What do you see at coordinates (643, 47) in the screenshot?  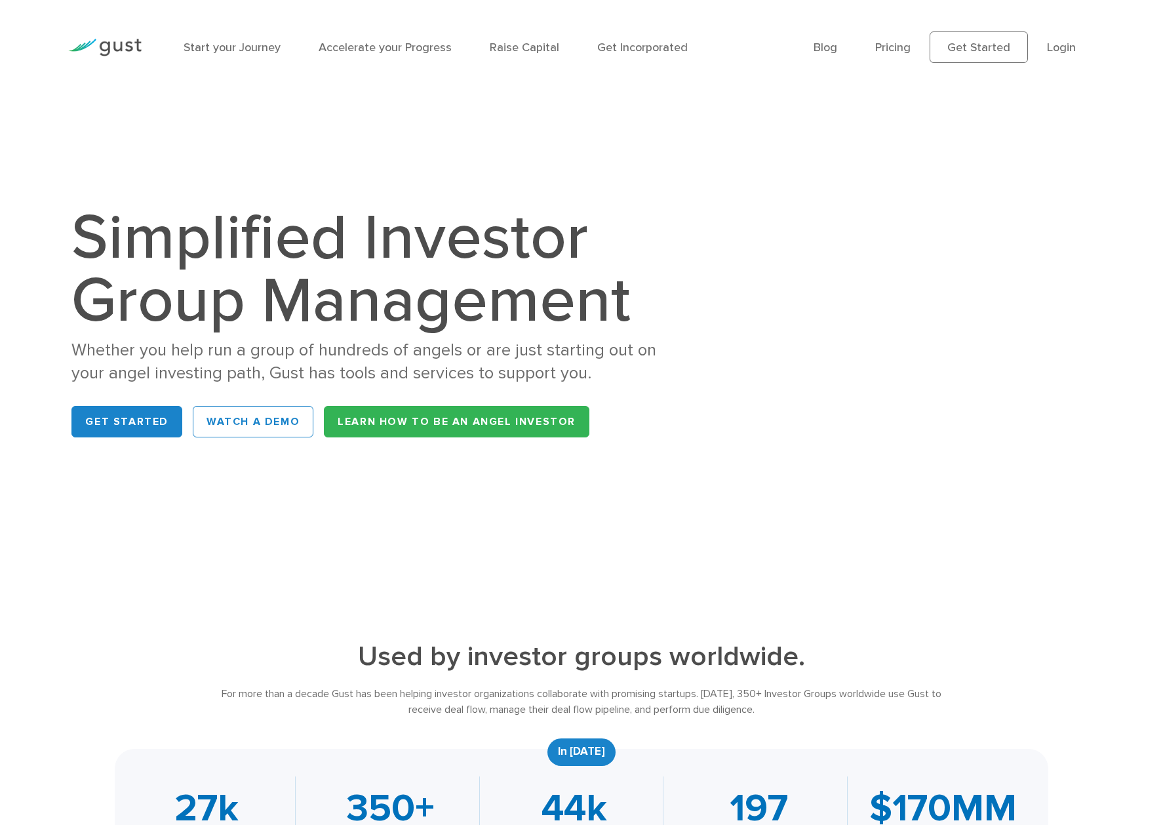 I see `a: Get Incorporated` at bounding box center [643, 47].